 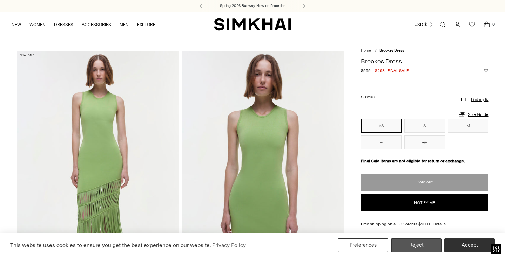 What do you see at coordinates (366, 71) in the screenshot?
I see `s: $595` at bounding box center [366, 71].